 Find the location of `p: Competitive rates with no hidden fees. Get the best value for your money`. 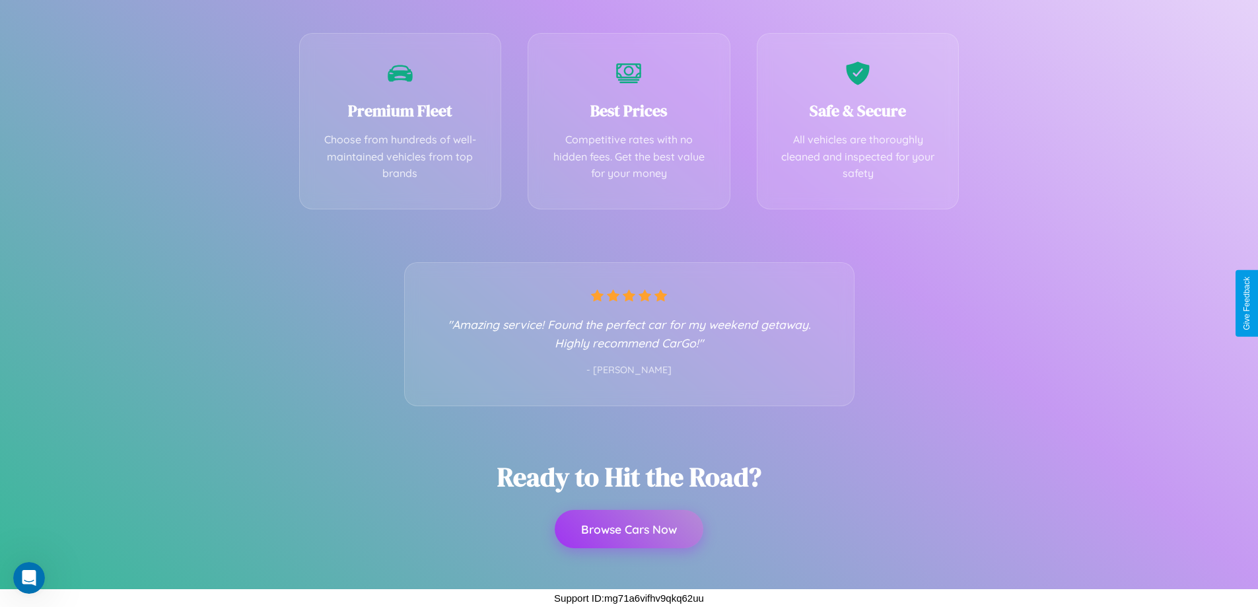

p: Competitive rates with no hidden fees. Get the best value for your money is located at coordinates (629, 156).